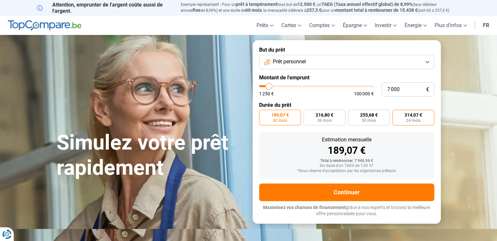 The height and width of the screenshot is (241, 497). What do you see at coordinates (324, 115) in the screenshot?
I see `span: 216,80 €` at bounding box center [324, 115].